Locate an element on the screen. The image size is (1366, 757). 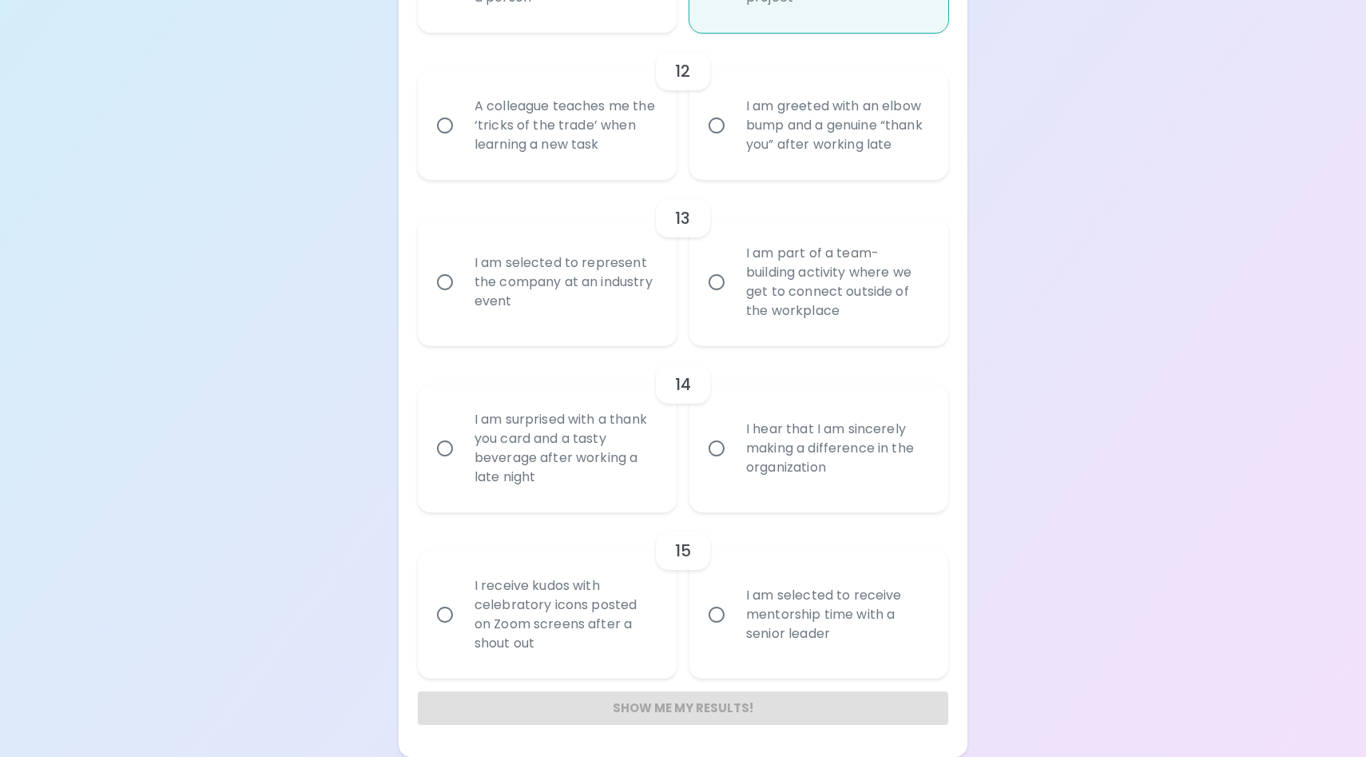
div: I am selected to represent the company at an industry event is located at coordinates (565, 282).